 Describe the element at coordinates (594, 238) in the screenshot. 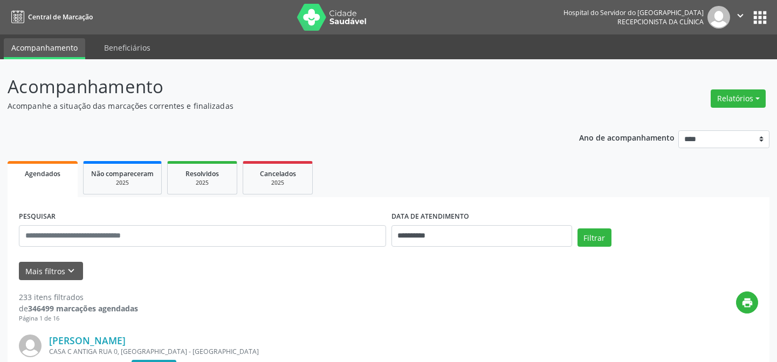

I see `button: Filtrar` at that location.